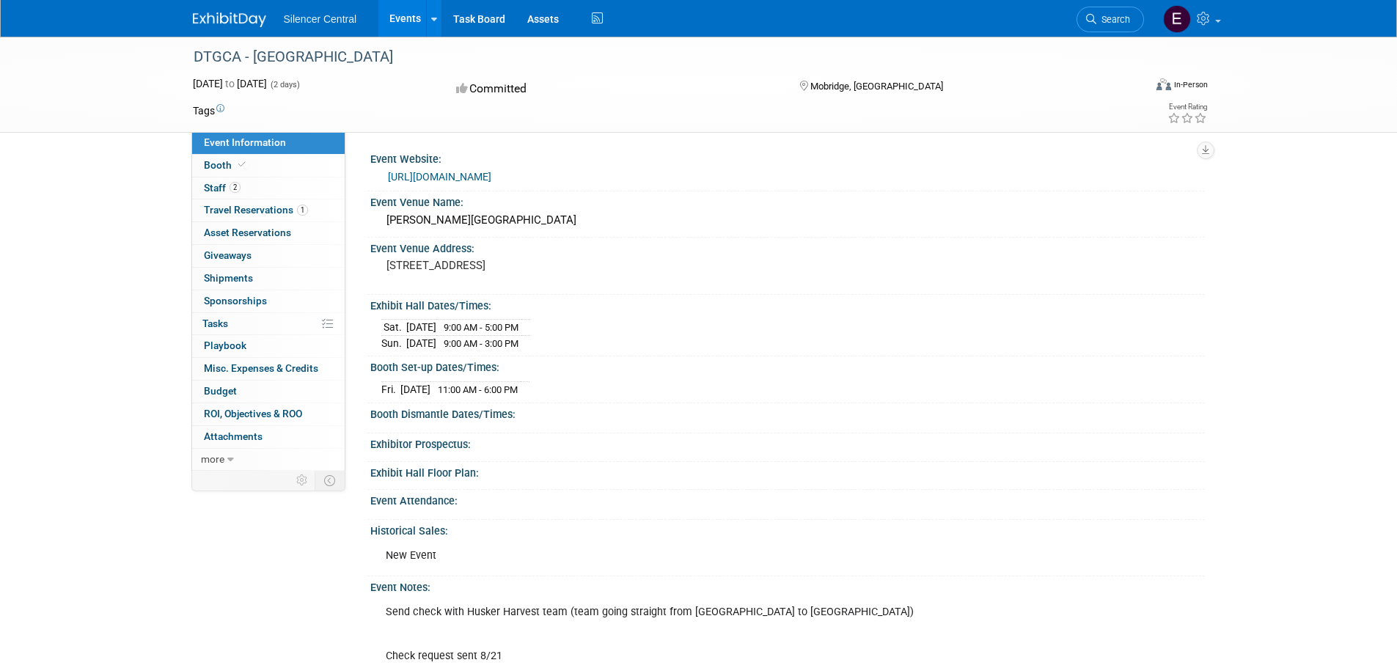 This screenshot has height=668, width=1397. What do you see at coordinates (1133, 87) in the screenshot?
I see `div: Event Format` at bounding box center [1133, 87].